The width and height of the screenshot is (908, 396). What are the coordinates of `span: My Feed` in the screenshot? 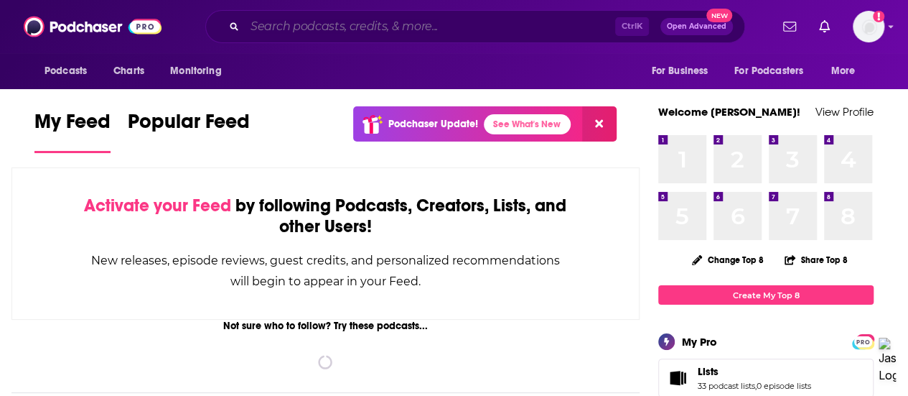 It's located at (73, 126).